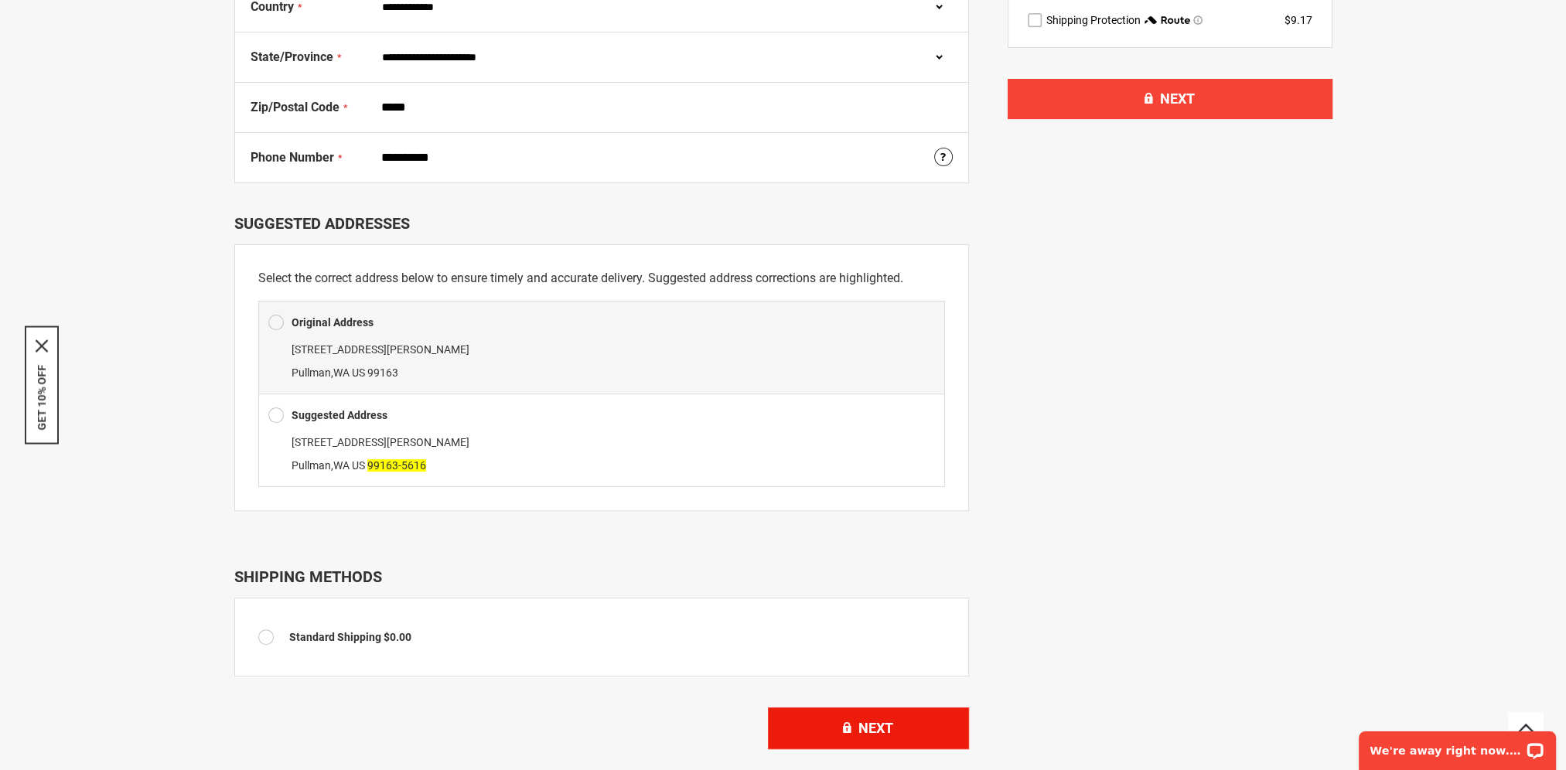 The width and height of the screenshot is (1566, 770). I want to click on p: Select the correct address below to ensure timely and accurate delivery. Suggested address correc..., so click(602, 278).